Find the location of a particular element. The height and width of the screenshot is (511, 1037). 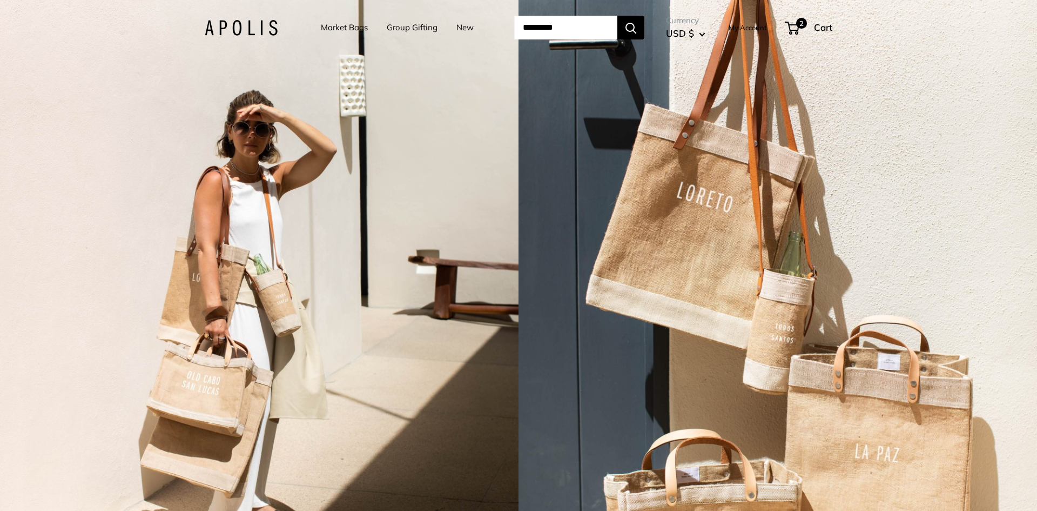

button: Search is located at coordinates (631, 28).